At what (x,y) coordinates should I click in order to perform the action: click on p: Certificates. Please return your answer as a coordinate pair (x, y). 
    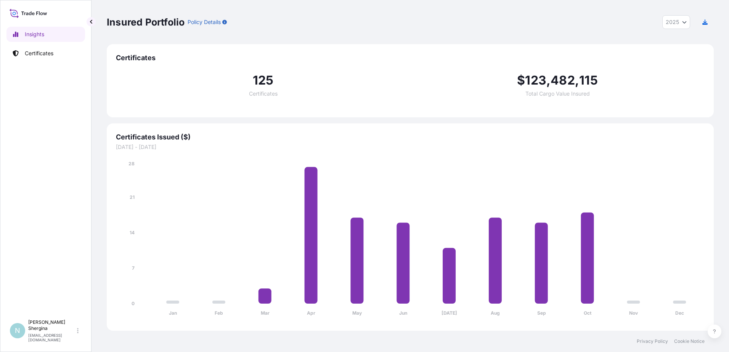
    Looking at the image, I should click on (39, 53).